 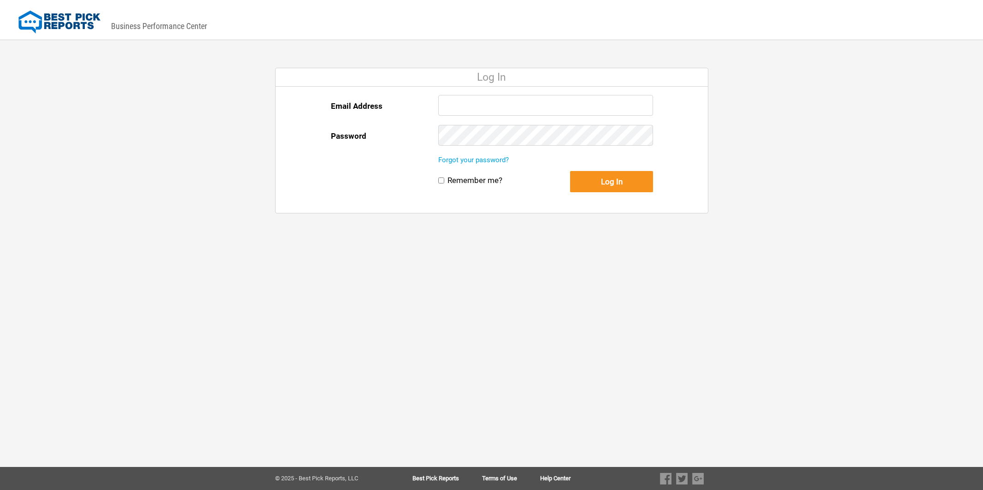 What do you see at coordinates (59, 22) in the screenshot?
I see `img: Best Pick Reports Logo` at bounding box center [59, 22].